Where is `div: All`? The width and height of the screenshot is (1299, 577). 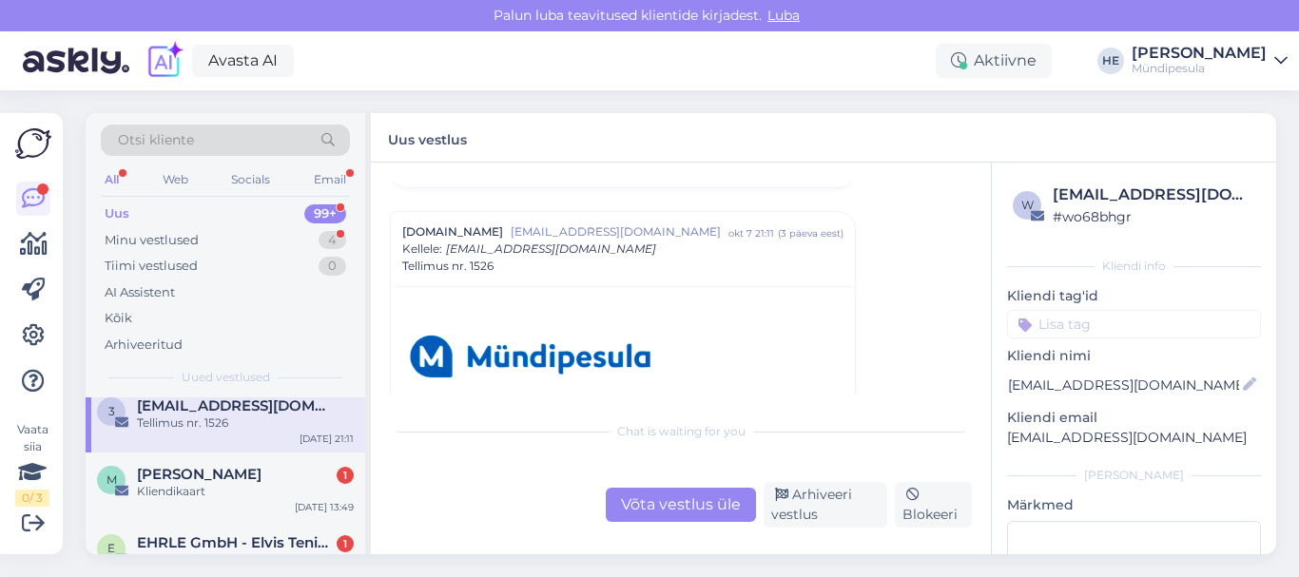 div: All is located at coordinates (111, 180).